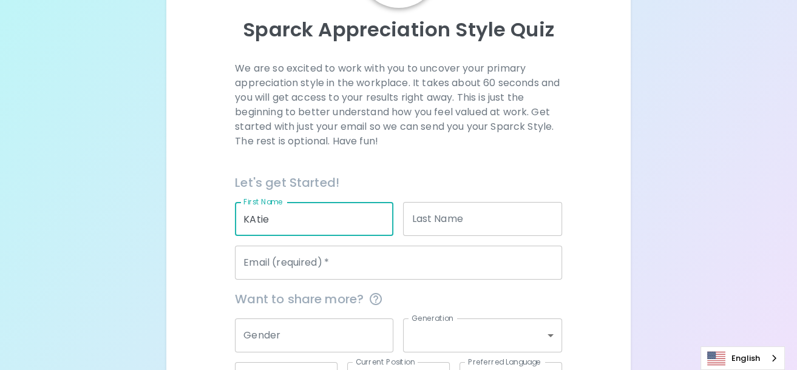 This screenshot has width=797, height=370. What do you see at coordinates (376, 299) in the screenshot?
I see `svg: This information is completely confidential and only used for aggregated appreciation studies at ...` at bounding box center [376, 299].